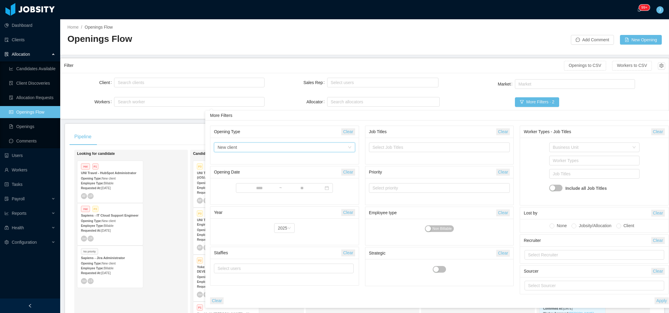 The image size is (669, 313). Describe the element at coordinates (89, 251) in the screenshot. I see `span: No priority` at that location.